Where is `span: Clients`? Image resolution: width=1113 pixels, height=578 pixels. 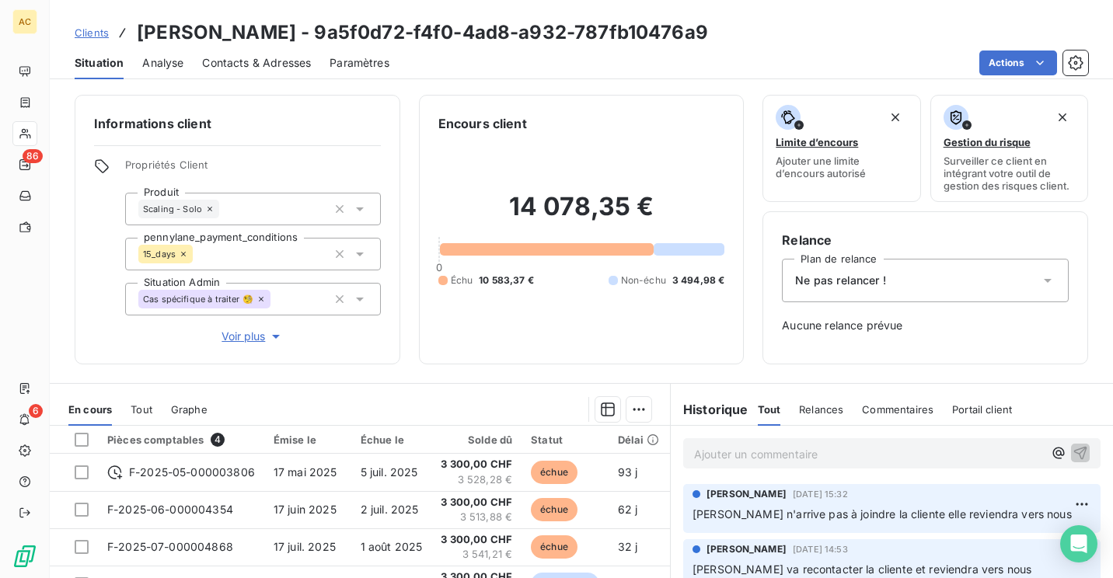
span: Clients is located at coordinates (92, 33).